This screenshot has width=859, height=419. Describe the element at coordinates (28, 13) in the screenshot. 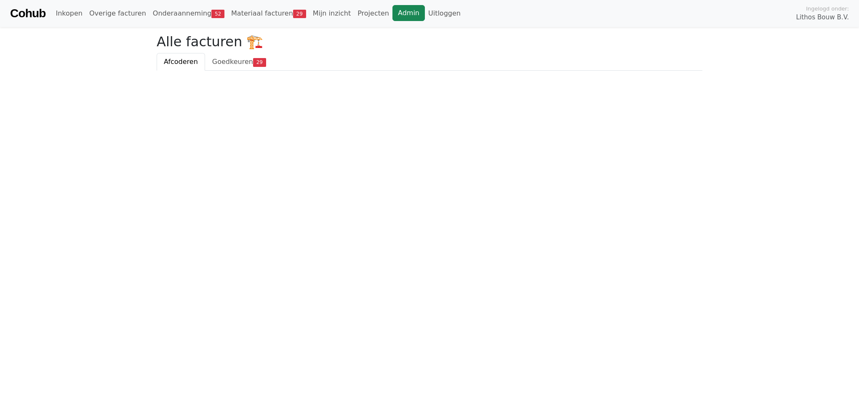

I see `a: Cohub` at that location.